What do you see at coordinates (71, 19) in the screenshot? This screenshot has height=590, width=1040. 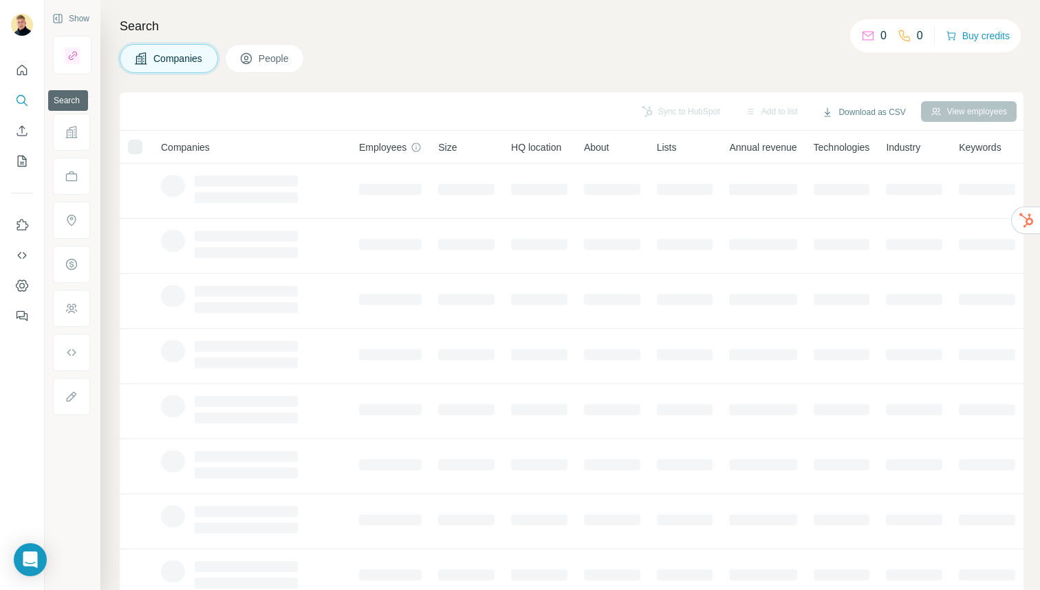 I see `button: Show` at bounding box center [71, 19].